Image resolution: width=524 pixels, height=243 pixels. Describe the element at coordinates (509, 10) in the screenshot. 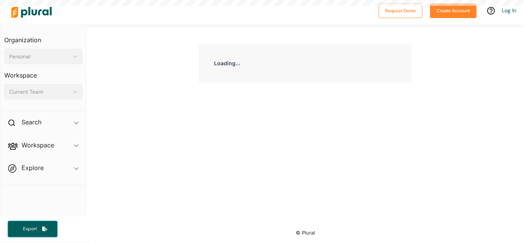

I see `a: Log In` at that location.